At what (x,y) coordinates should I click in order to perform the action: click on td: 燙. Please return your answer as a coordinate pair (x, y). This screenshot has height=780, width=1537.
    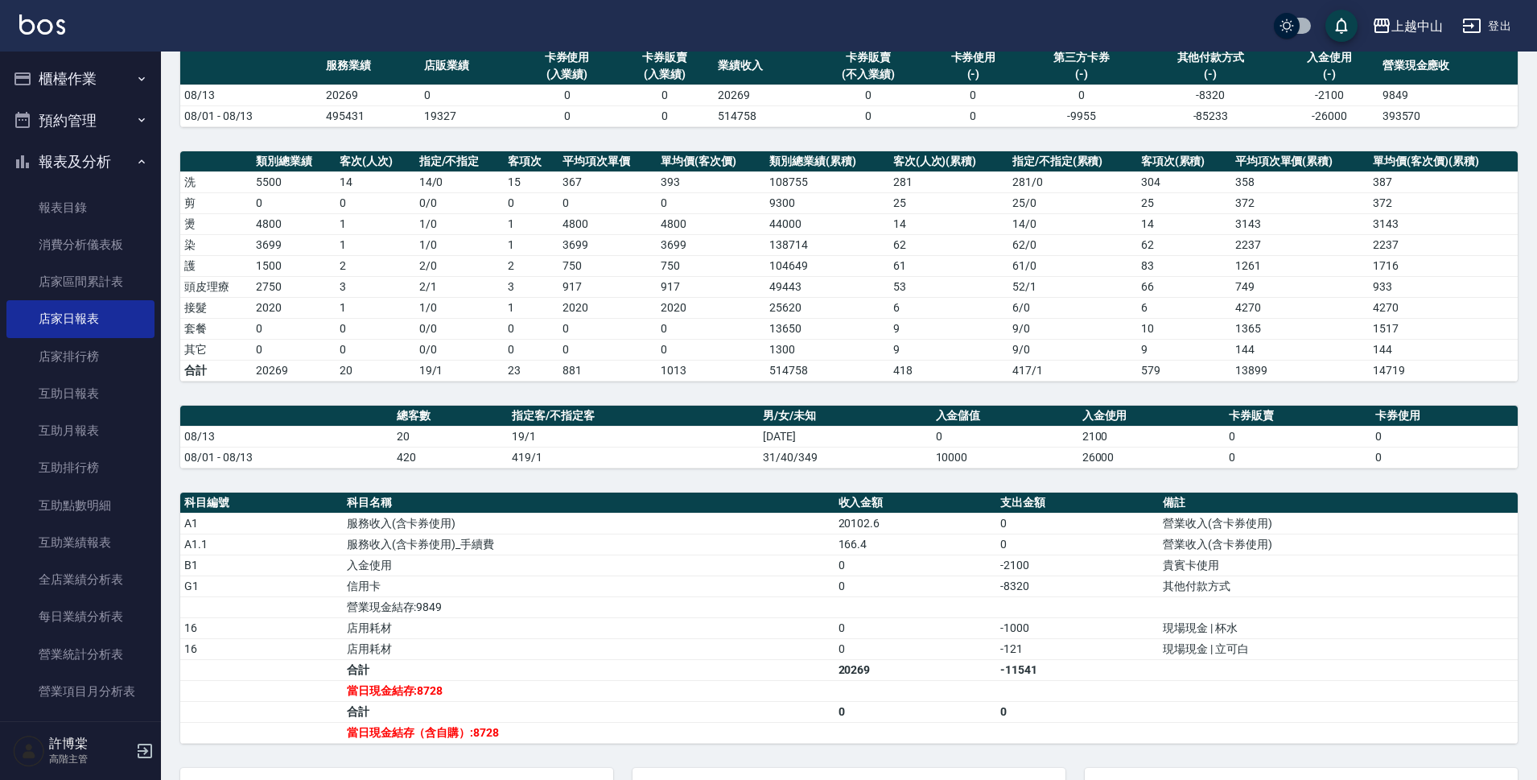
    Looking at the image, I should click on (216, 224).